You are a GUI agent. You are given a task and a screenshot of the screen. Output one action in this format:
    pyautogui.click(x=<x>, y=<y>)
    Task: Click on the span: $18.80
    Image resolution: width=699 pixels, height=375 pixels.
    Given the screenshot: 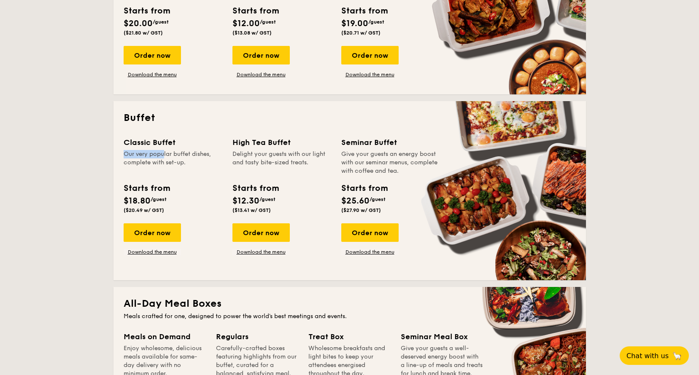 What is the action you would take?
    pyautogui.click(x=137, y=201)
    